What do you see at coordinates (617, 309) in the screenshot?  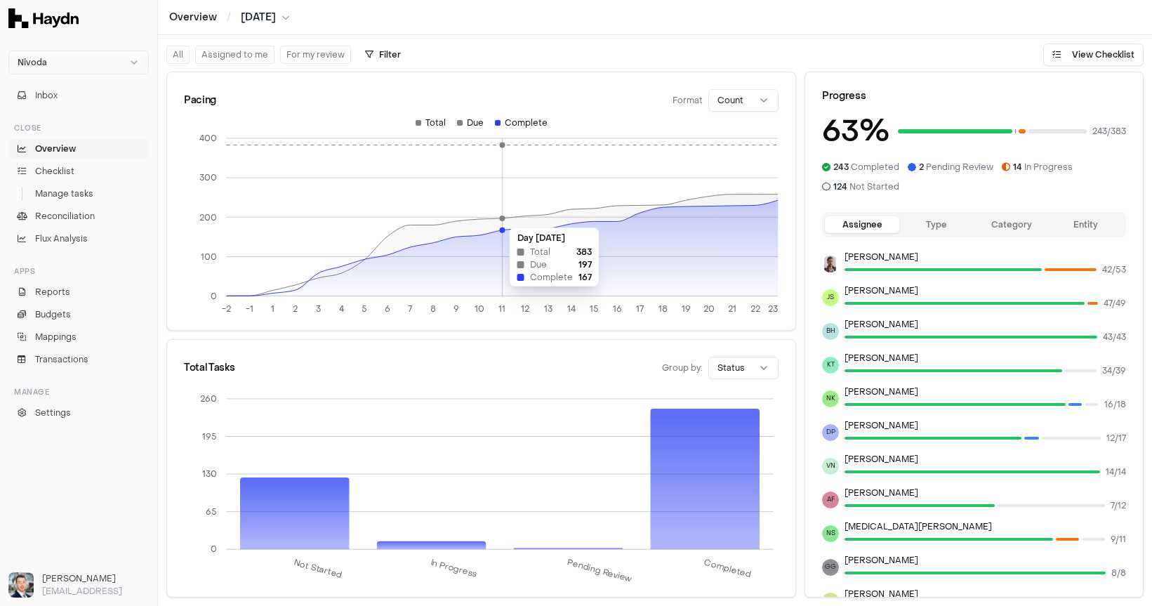 I see `tspan: 16` at bounding box center [617, 309].